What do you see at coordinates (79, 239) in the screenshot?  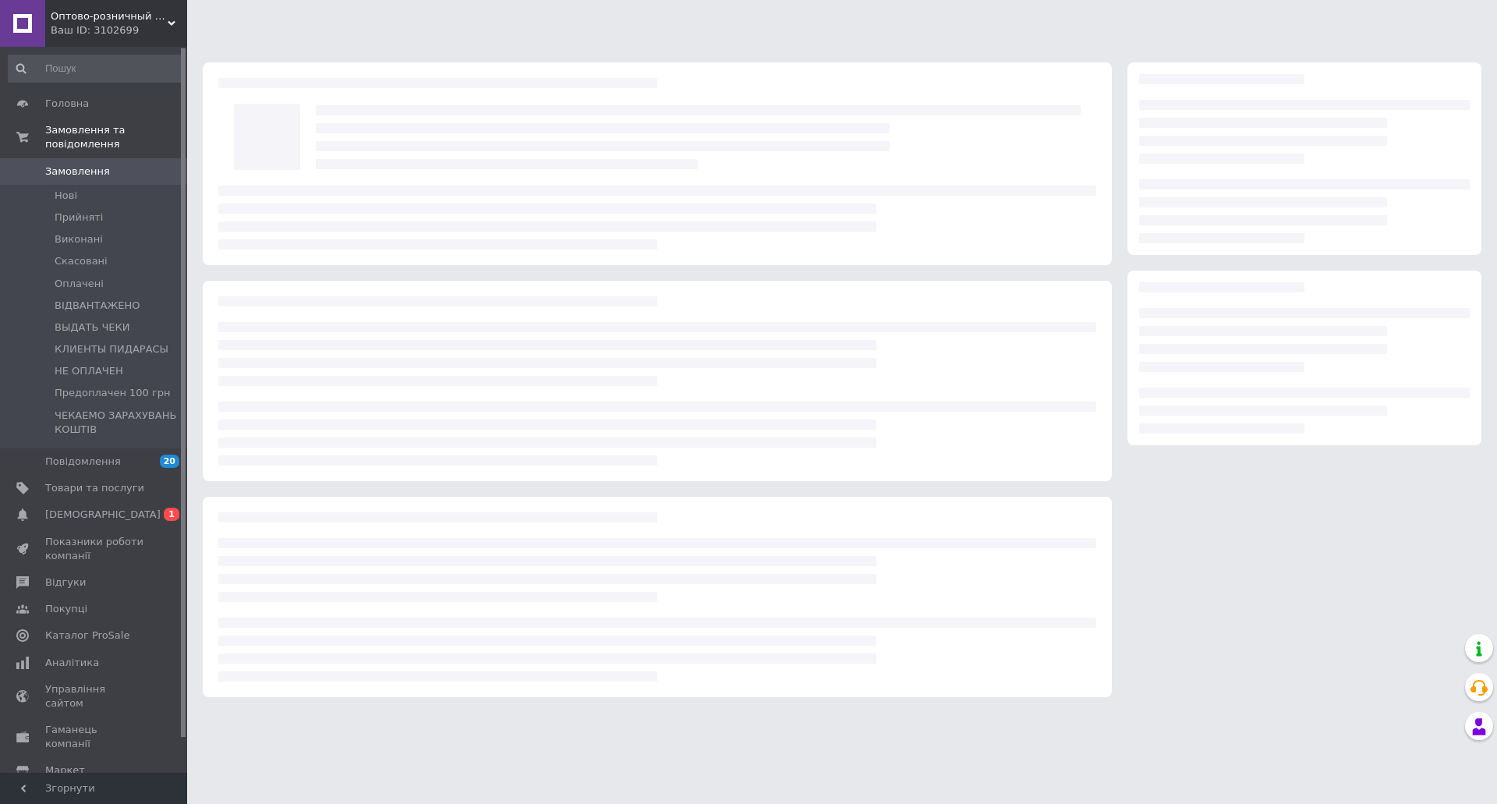 I see `span: Виконані` at bounding box center [79, 239].